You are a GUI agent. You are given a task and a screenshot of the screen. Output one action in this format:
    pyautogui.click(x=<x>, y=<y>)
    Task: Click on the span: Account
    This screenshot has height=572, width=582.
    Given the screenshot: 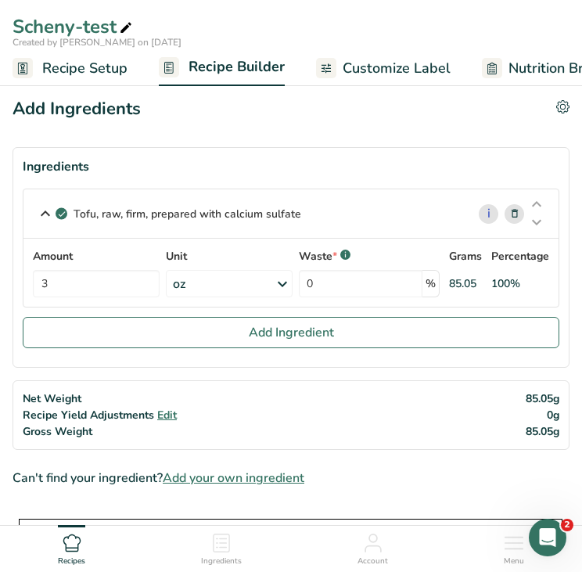 What is the action you would take?
    pyautogui.click(x=372, y=561)
    